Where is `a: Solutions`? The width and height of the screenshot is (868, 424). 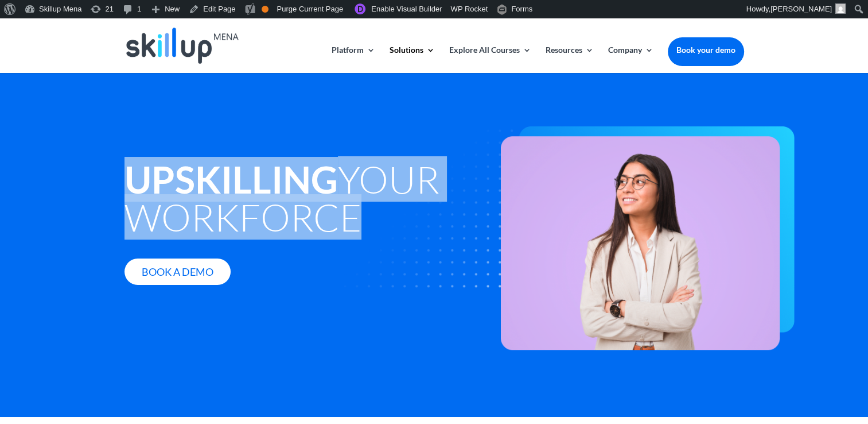
a: Solutions is located at coordinates (412, 59).